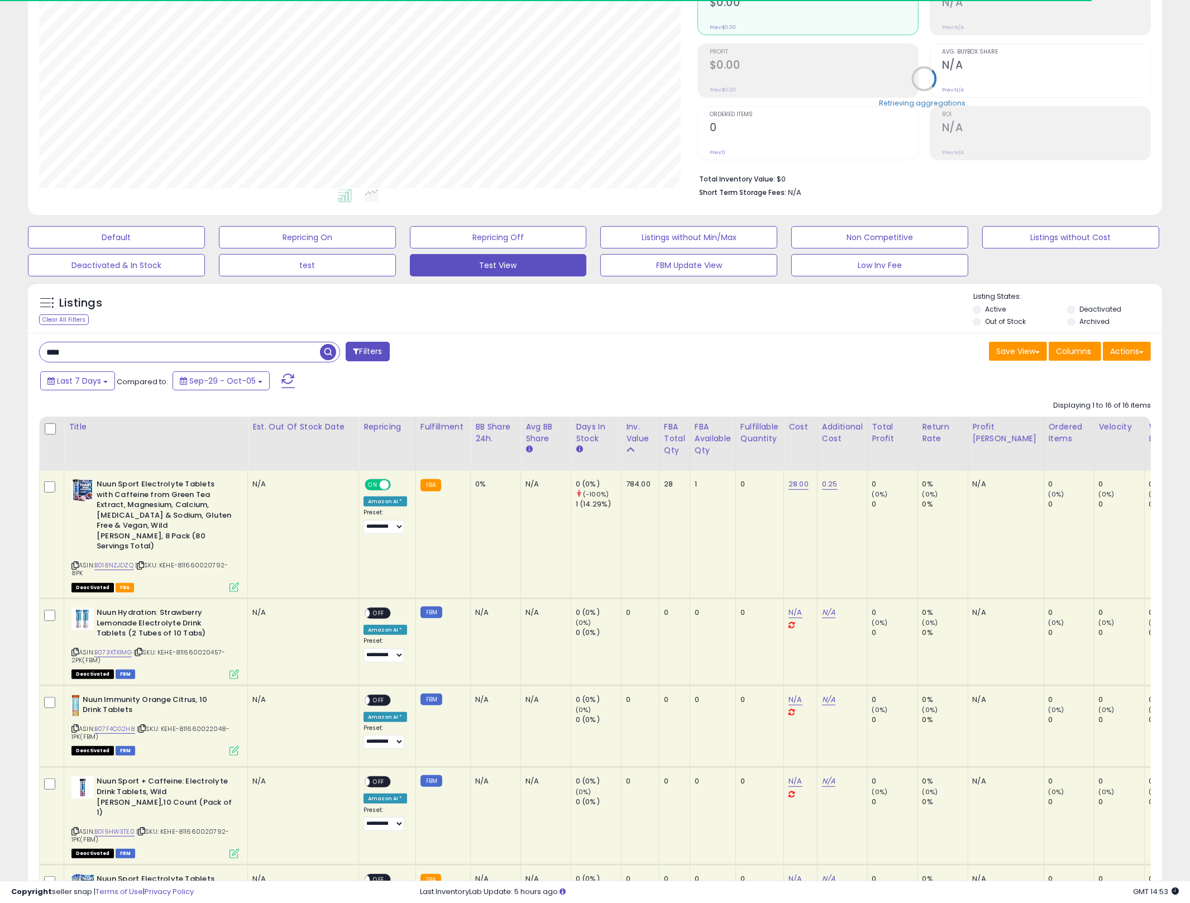  I want to click on div: Title, so click(156, 427).